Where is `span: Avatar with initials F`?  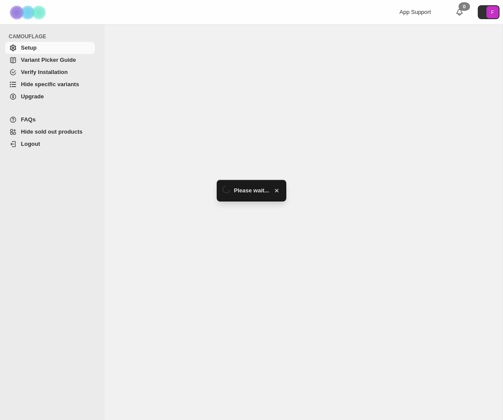 span: Avatar with initials F is located at coordinates (493, 12).